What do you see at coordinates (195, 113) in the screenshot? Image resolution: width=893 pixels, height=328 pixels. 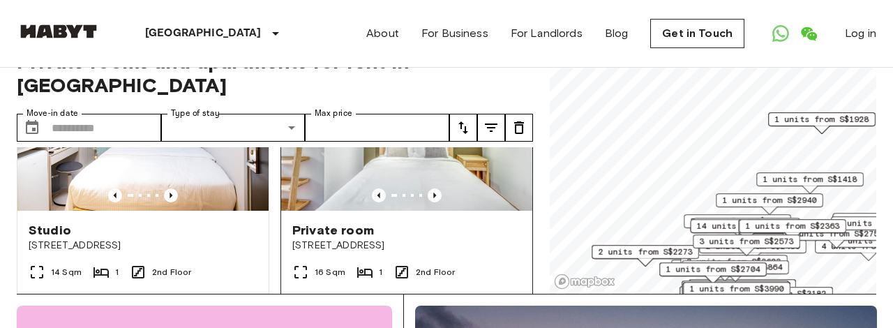 I see `label: Type of stay` at bounding box center [195, 113].